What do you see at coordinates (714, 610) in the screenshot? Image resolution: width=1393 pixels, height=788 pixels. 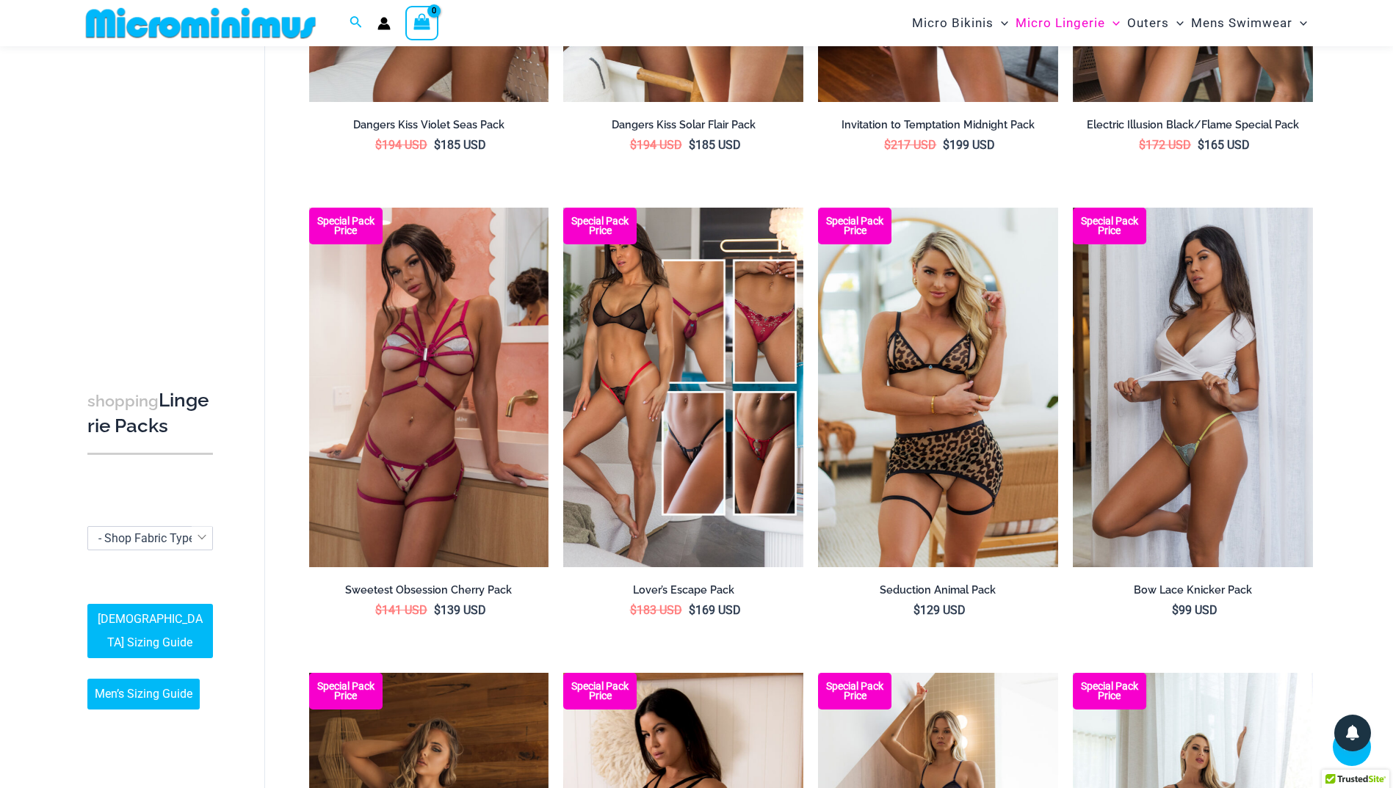 I see `bdi: 169 USD` at bounding box center [714, 610].